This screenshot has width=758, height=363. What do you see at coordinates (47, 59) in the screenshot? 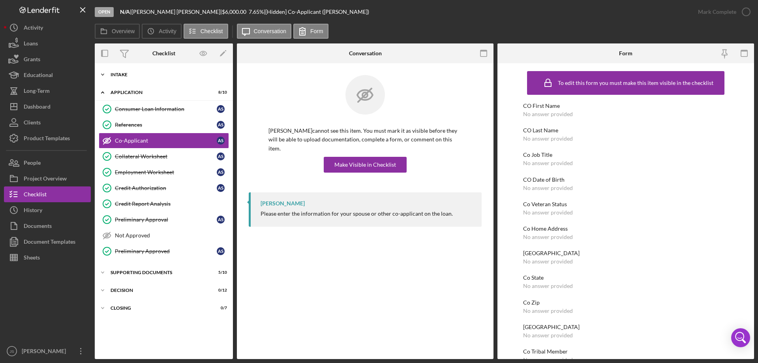
I see `a: Grants` at bounding box center [47, 59].